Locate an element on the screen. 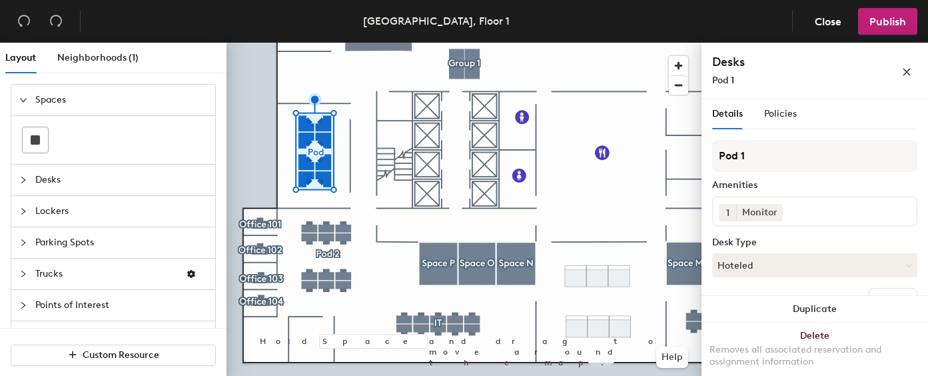 The height and width of the screenshot is (376, 928). span: Layout is located at coordinates (21, 57).